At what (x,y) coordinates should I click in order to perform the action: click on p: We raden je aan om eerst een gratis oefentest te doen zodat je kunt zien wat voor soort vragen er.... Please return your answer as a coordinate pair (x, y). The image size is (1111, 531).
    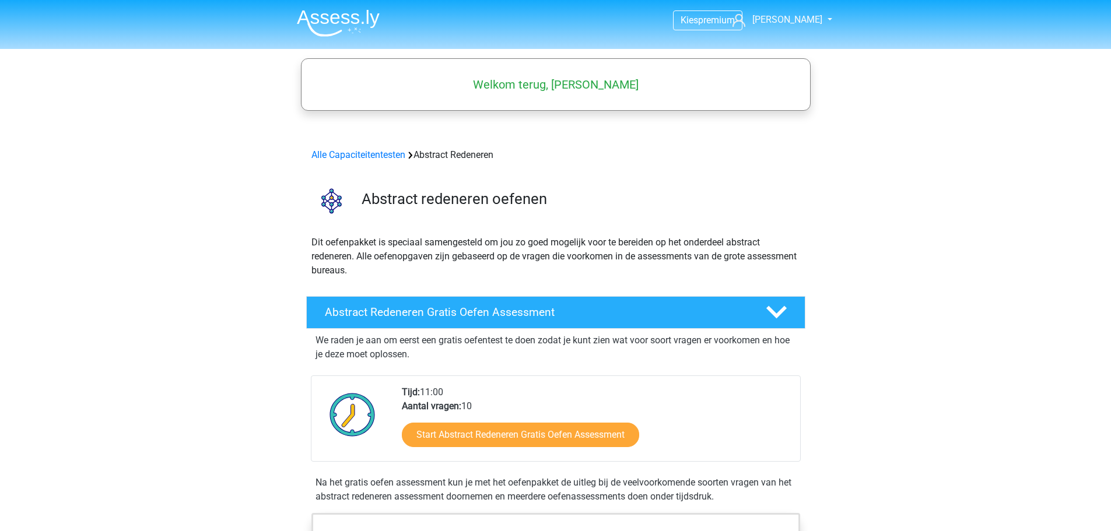
    Looking at the image, I should click on (556, 347).